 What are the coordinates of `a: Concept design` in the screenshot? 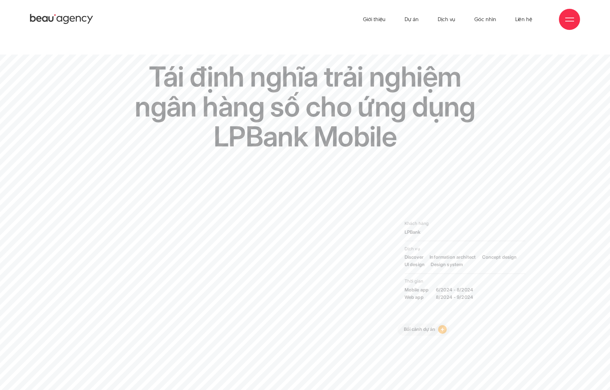 It's located at (499, 257).